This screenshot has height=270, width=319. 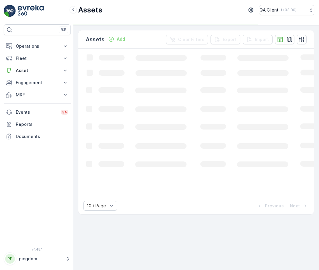 What do you see at coordinates (63, 30) in the screenshot?
I see `p: ⌘B` at bounding box center [63, 30].